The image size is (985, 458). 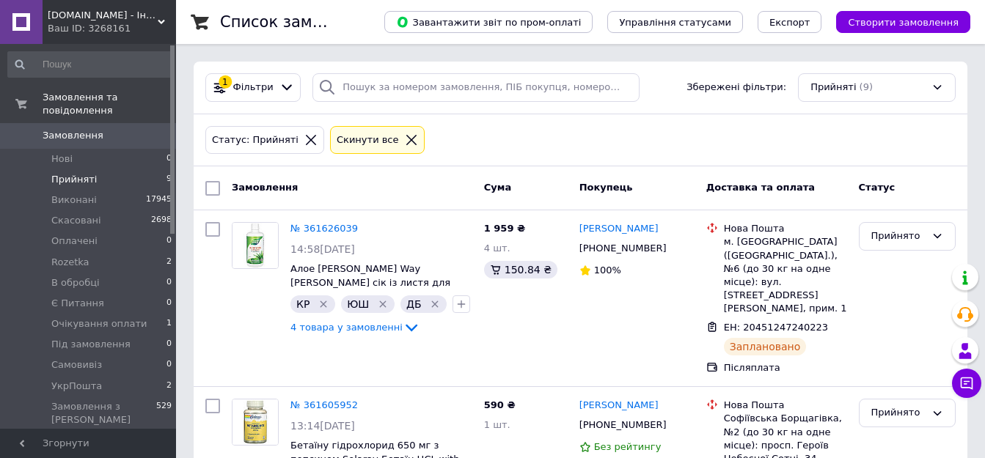 I want to click on span: Покупець, so click(x=606, y=187).